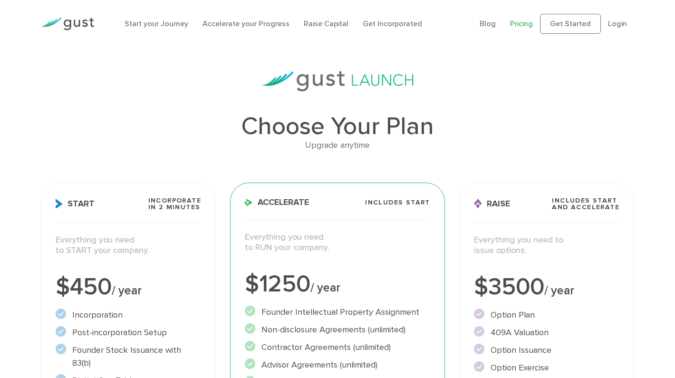 The width and height of the screenshot is (675, 378). I want to click on span: Includes START, so click(398, 203).